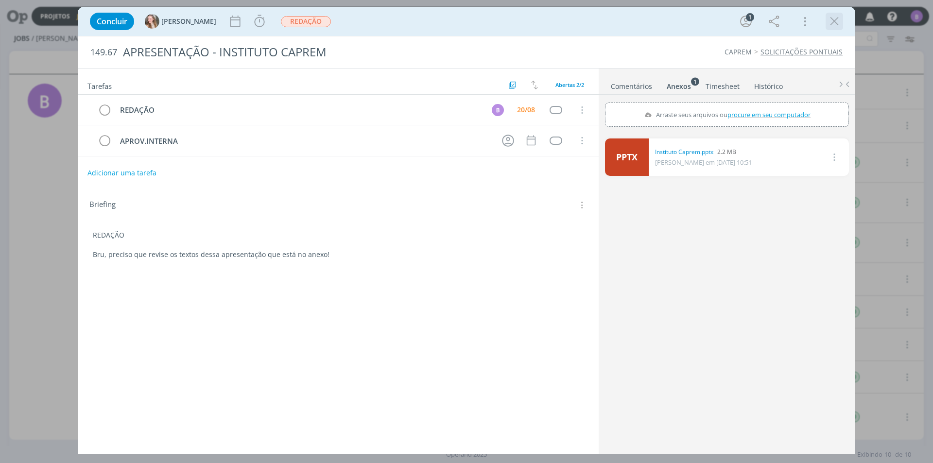 The height and width of the screenshot is (463, 933). What do you see at coordinates (103, 52) in the screenshot?
I see `span: 149.67` at bounding box center [103, 52].